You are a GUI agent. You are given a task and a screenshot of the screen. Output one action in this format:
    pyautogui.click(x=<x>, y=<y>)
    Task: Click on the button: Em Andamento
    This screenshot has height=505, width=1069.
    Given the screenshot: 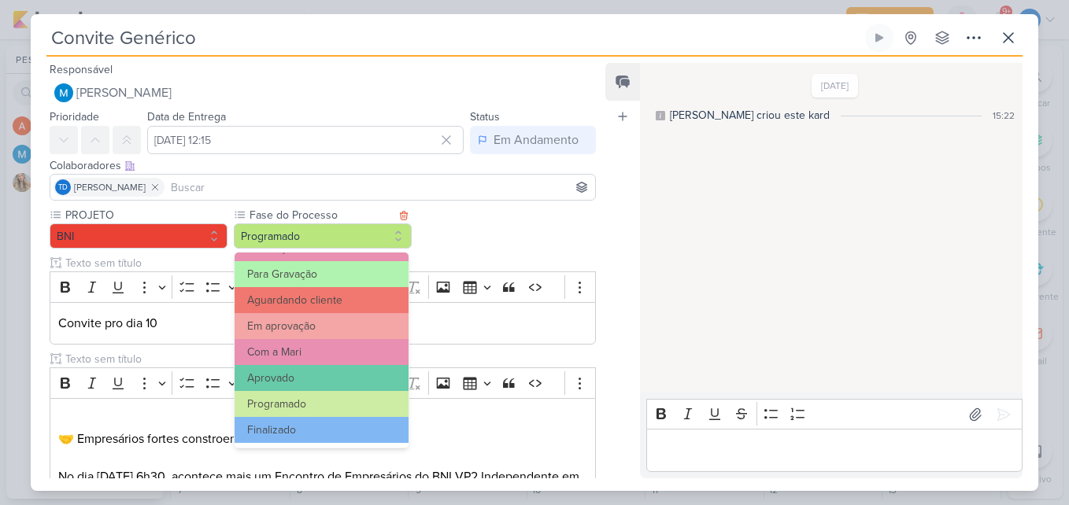 What is the action you would take?
    pyautogui.click(x=533, y=140)
    